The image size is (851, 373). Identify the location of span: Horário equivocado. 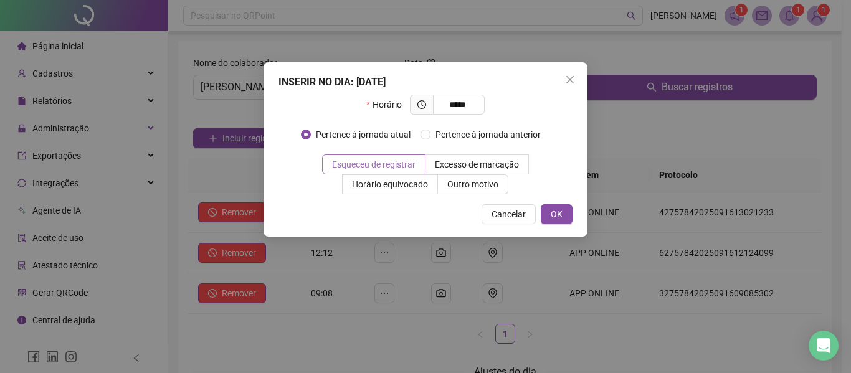
(390, 184).